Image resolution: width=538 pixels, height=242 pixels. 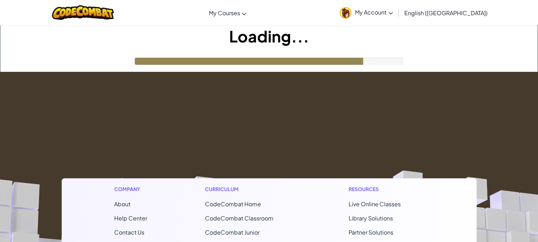 What do you see at coordinates (366, 12) in the screenshot?
I see `a: My Account` at bounding box center [366, 12].